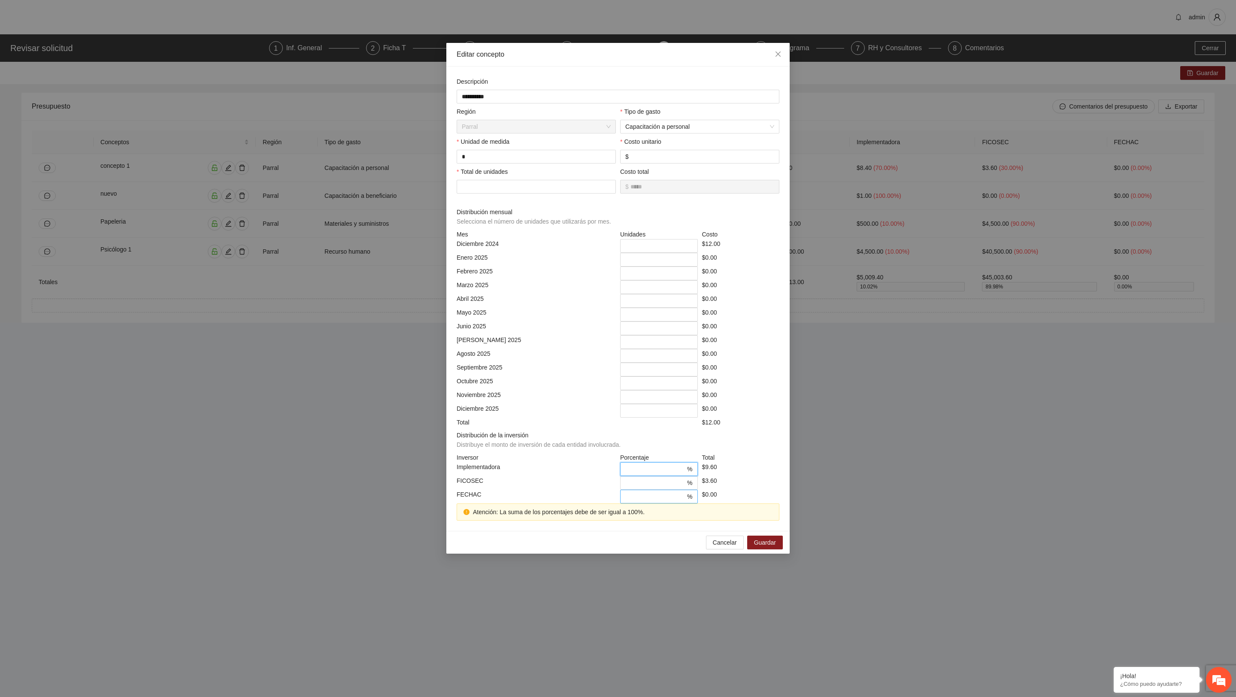  Describe the element at coordinates (536, 328) in the screenshot. I see `div: Junio 2025` at that location.